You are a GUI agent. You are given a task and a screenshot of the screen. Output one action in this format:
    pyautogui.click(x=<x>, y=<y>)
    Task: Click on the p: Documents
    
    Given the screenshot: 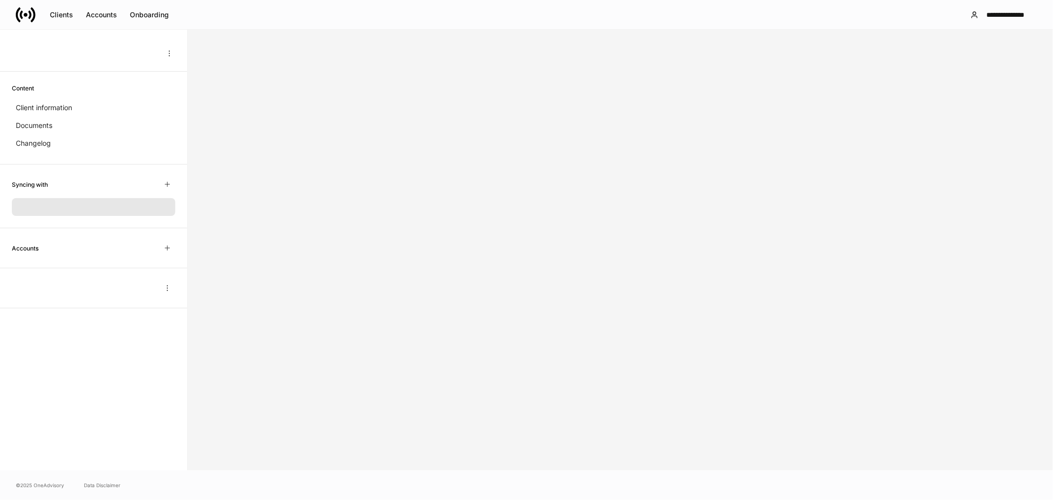 What is the action you would take?
    pyautogui.click(x=34, y=125)
    